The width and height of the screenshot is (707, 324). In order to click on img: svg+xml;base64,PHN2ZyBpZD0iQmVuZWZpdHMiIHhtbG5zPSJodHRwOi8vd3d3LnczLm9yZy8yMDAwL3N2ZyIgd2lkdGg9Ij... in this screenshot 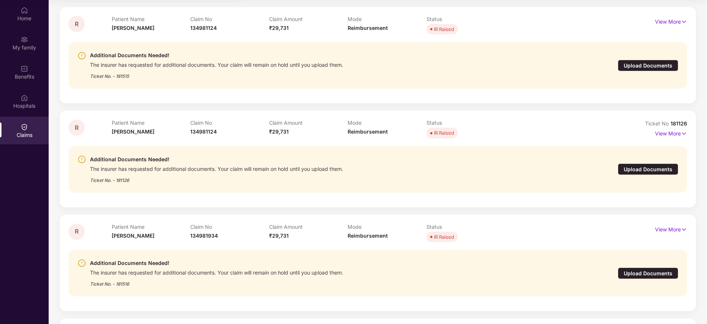, I will do `click(24, 69)`.